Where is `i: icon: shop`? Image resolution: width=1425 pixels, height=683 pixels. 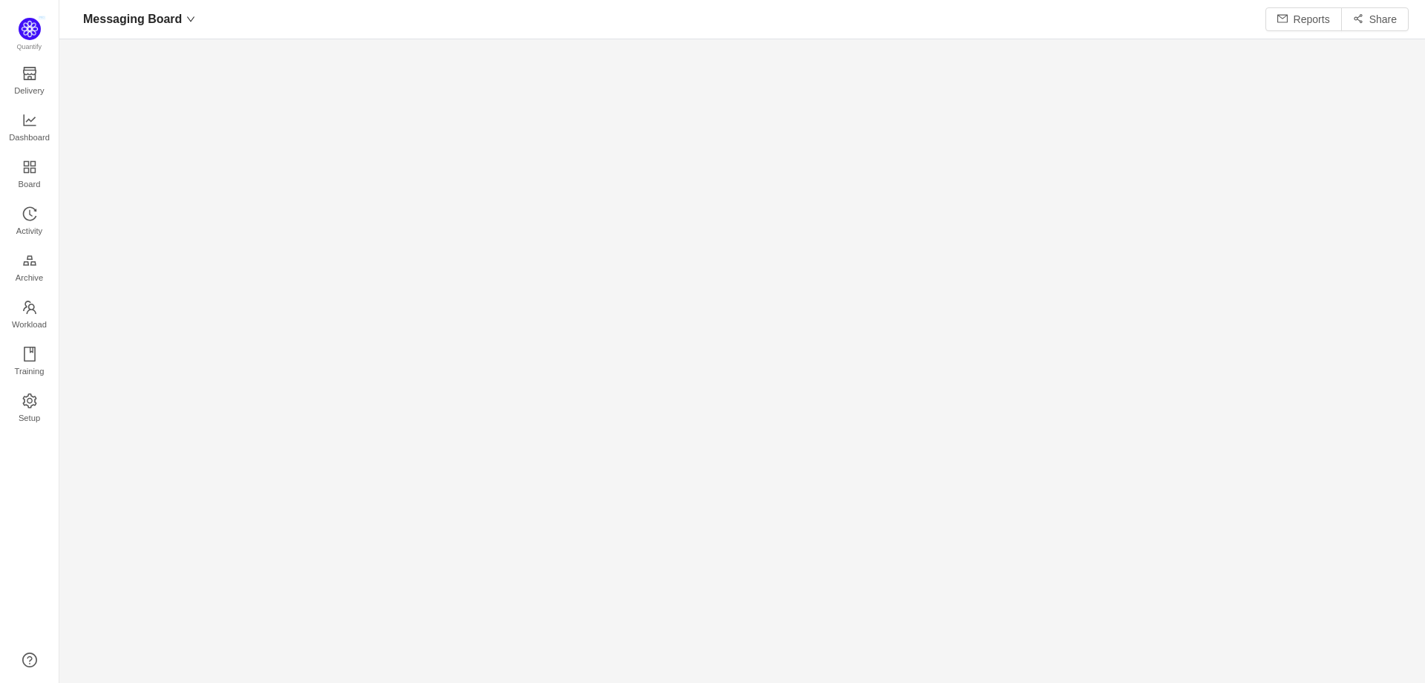
i: icon: shop is located at coordinates (30, 73).